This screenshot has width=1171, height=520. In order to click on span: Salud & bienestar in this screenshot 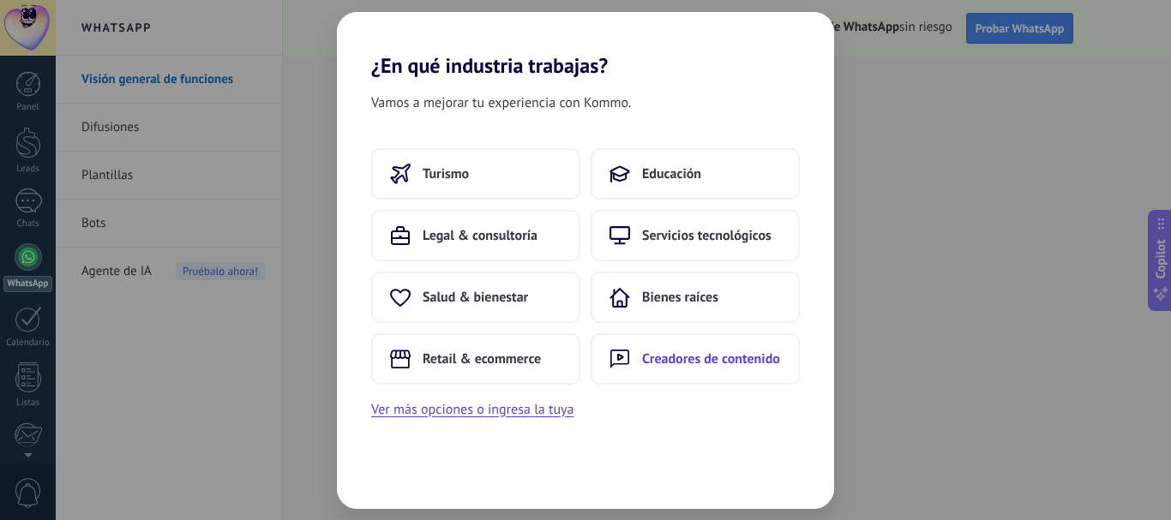, I will do `click(475, 297)`.